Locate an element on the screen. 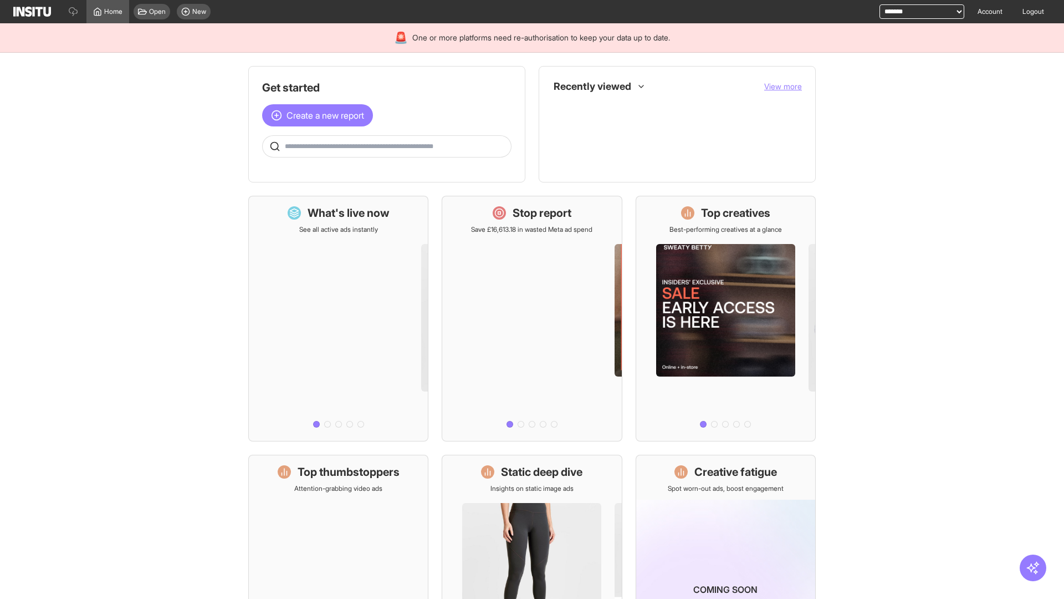 The width and height of the screenshot is (1064, 599). p: See all active ads instantly is located at coordinates (339, 230).